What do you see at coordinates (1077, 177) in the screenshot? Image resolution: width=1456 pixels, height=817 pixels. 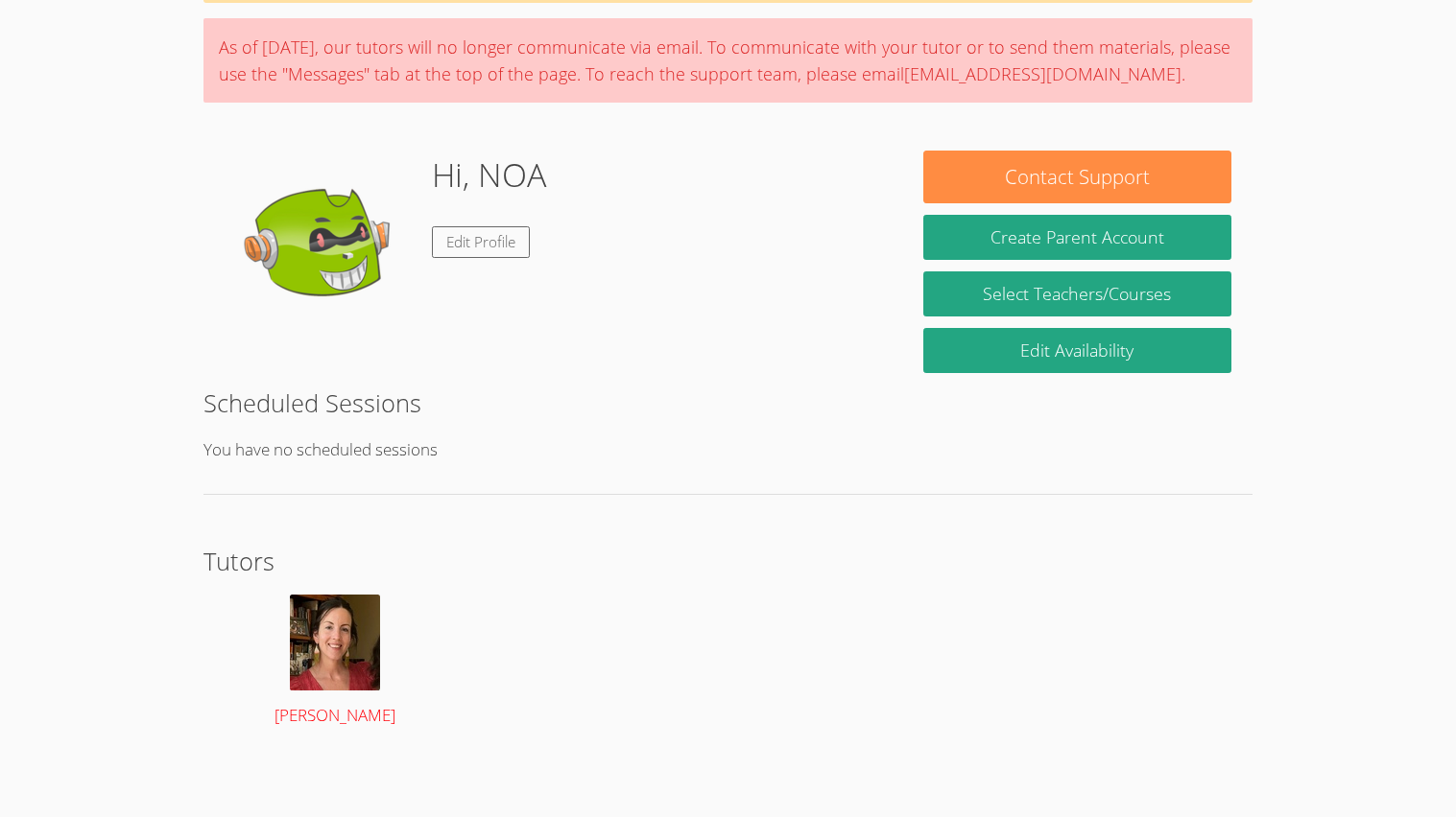 I see `button: Contact Support` at bounding box center [1077, 177].